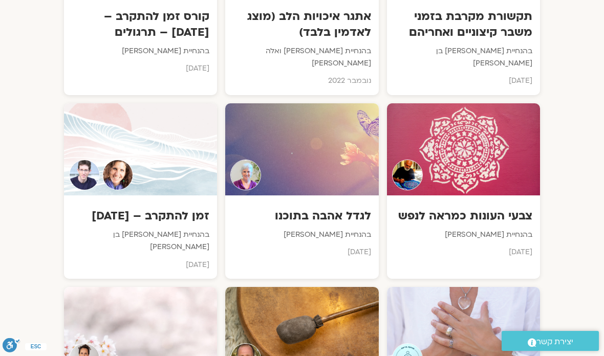 The height and width of the screenshot is (356, 604). I want to click on span: יצירת קשר, so click(555, 342).